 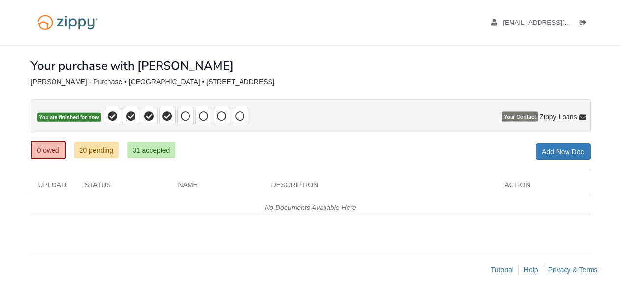 What do you see at coordinates (530, 270) in the screenshot?
I see `a: Help` at bounding box center [530, 270].